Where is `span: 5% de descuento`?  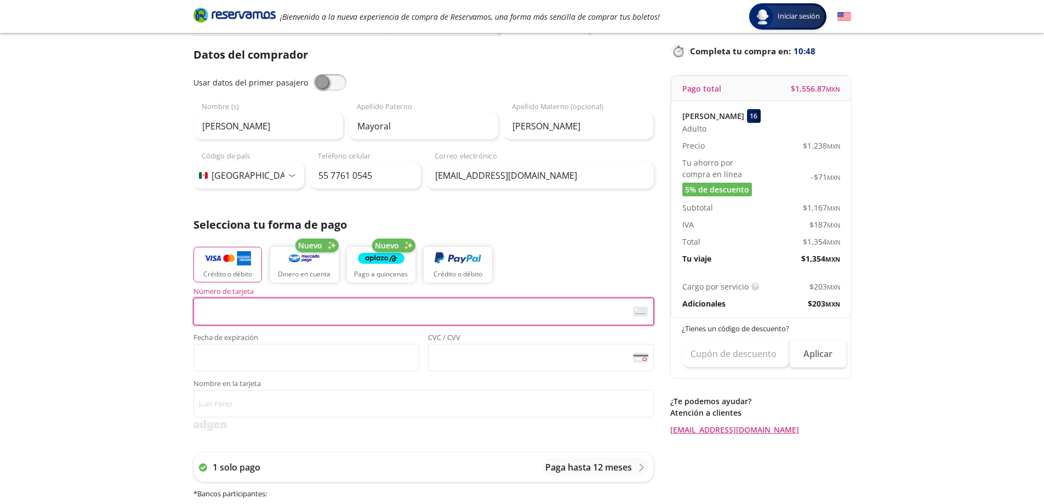 span: 5% de descuento is located at coordinates (717, 189).